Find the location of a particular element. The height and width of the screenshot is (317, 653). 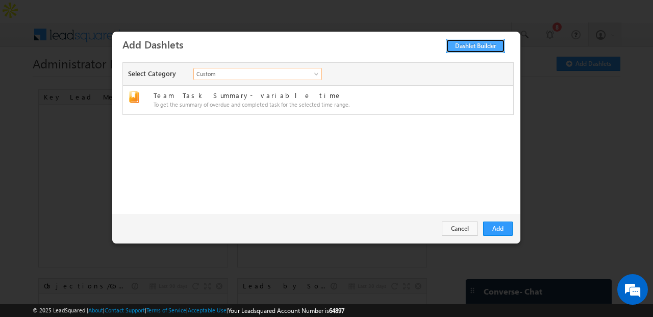

span: Custom is located at coordinates (250, 74).